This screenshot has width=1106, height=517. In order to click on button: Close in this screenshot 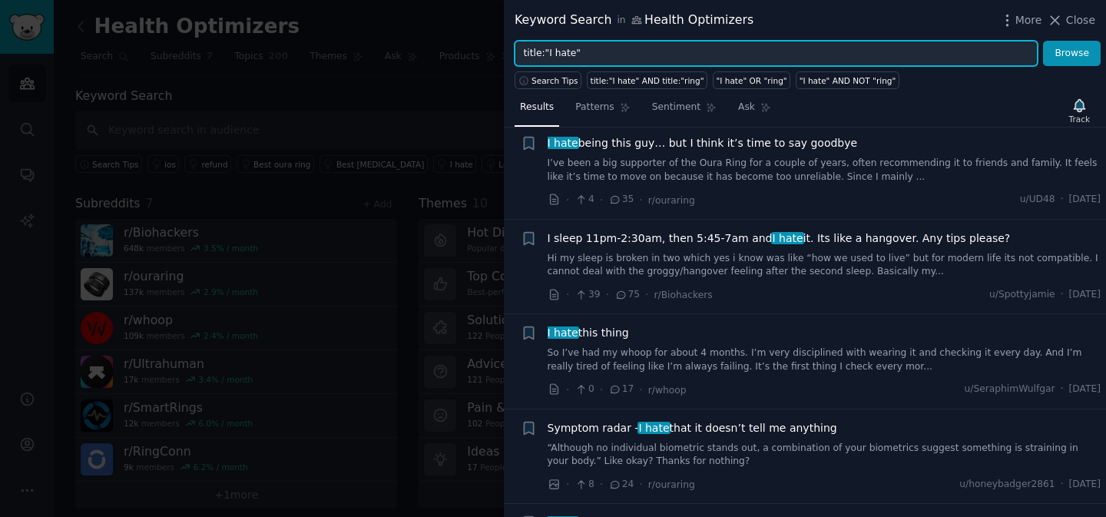, I will do `click(1070, 20)`.